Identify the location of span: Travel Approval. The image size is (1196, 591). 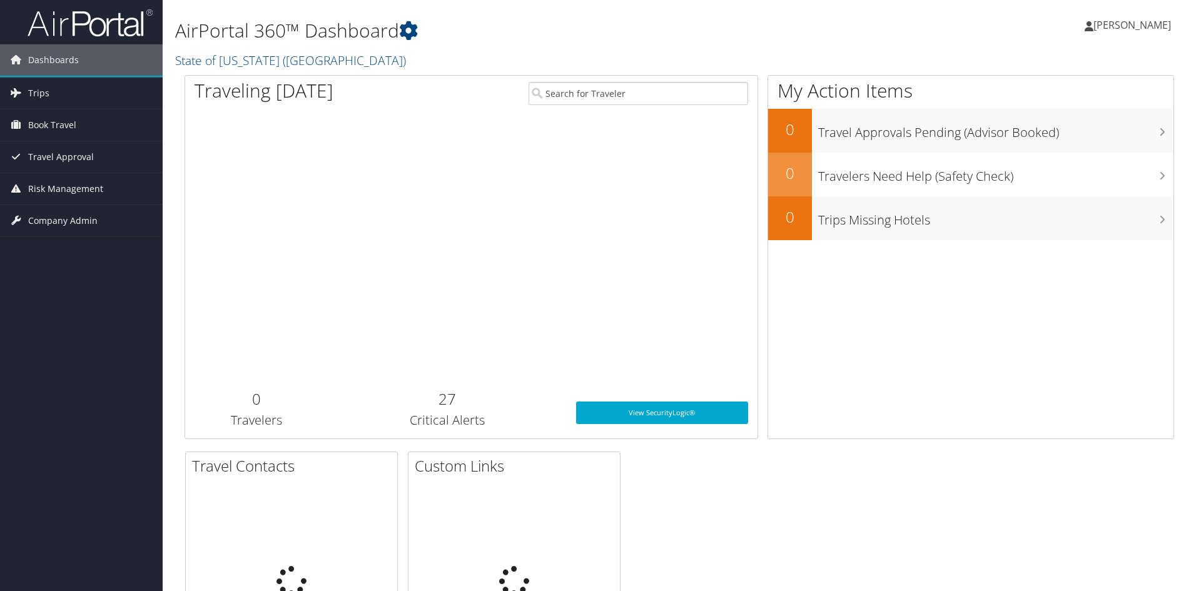
(61, 157).